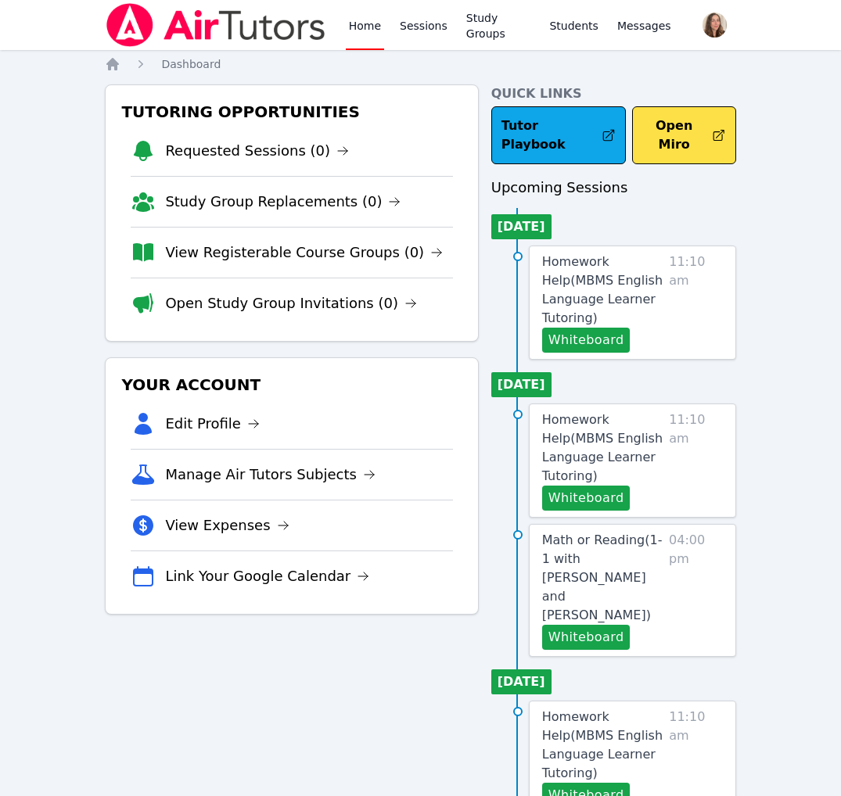 Image resolution: width=841 pixels, height=796 pixels. What do you see at coordinates (257, 151) in the screenshot?
I see `a: Requested Sessions (0)` at bounding box center [257, 151].